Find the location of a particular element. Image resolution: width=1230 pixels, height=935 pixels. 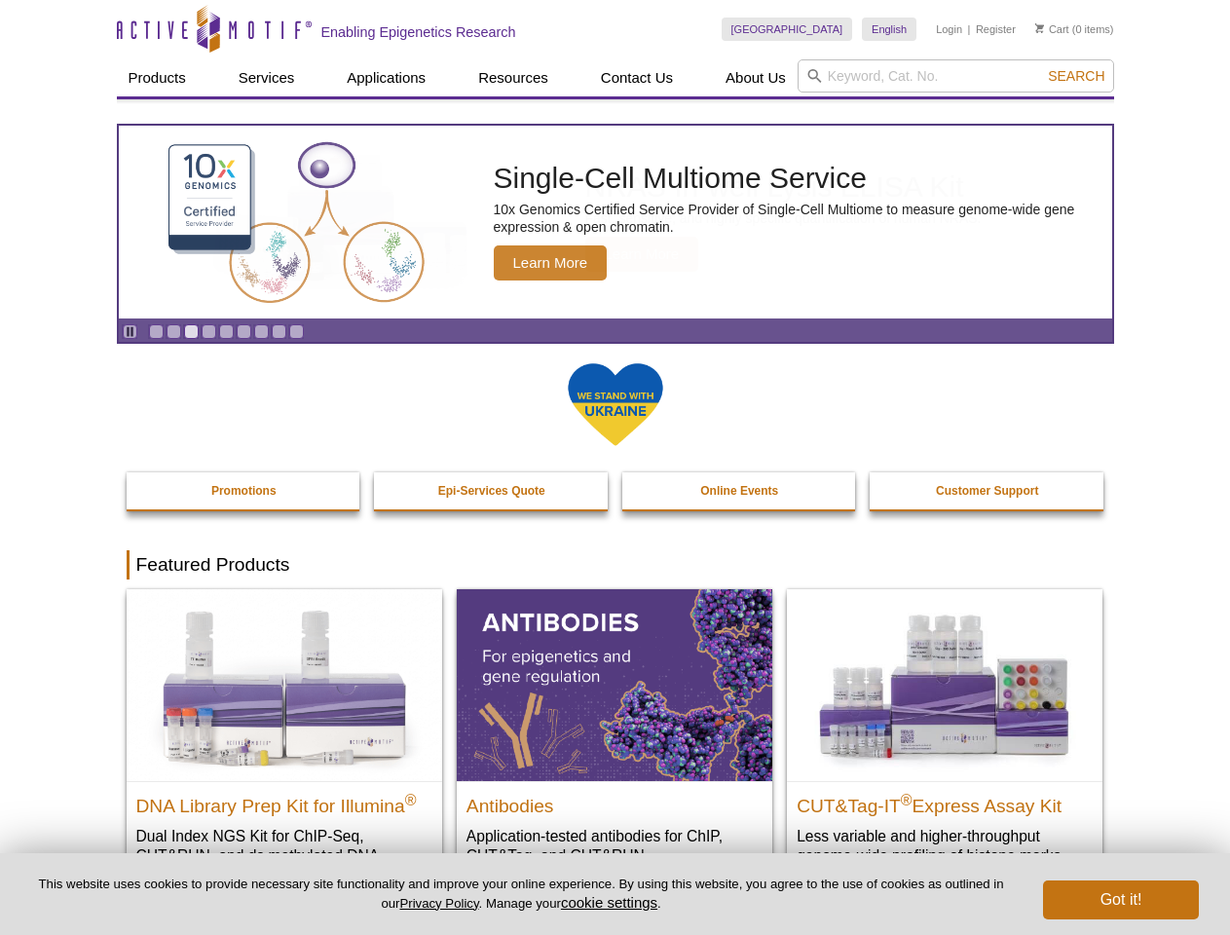

a: Go to slide 6 is located at coordinates (244, 331).